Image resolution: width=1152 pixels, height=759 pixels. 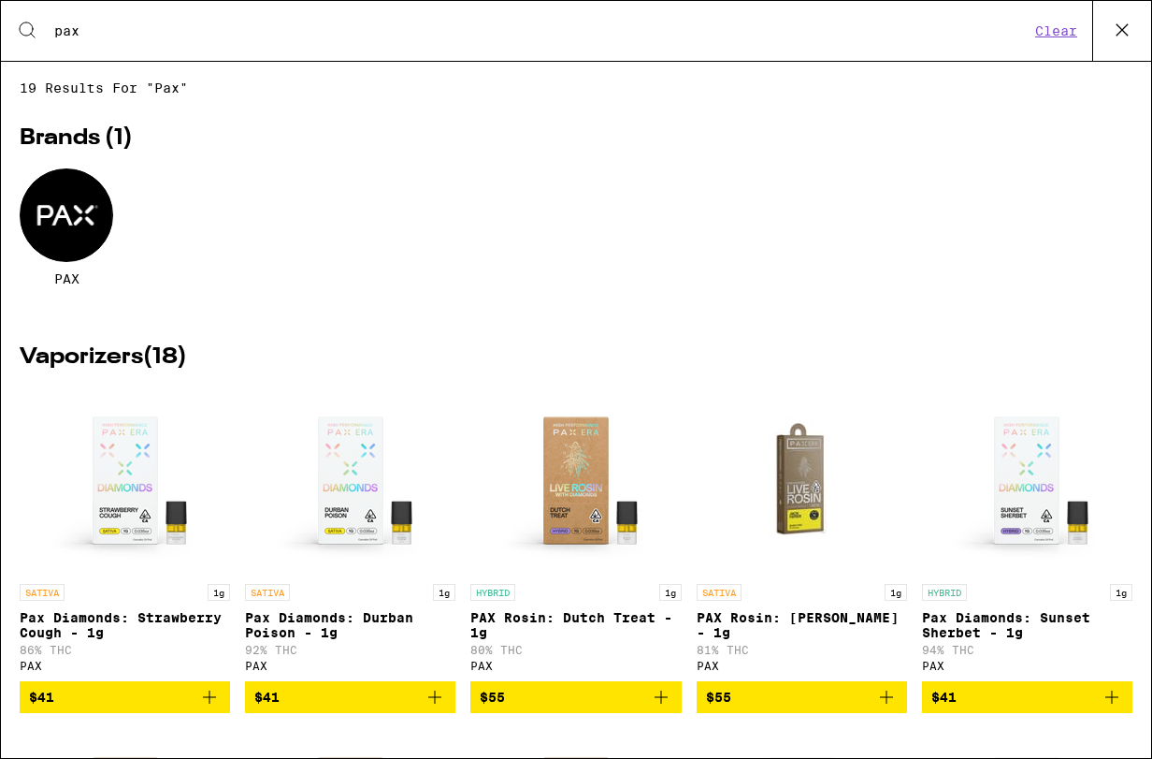 What do you see at coordinates (124, 534) in the screenshot?
I see `a: Open page for Pax Diamonds: Strawberry Cough - 1g from PAX` at bounding box center [124, 534].